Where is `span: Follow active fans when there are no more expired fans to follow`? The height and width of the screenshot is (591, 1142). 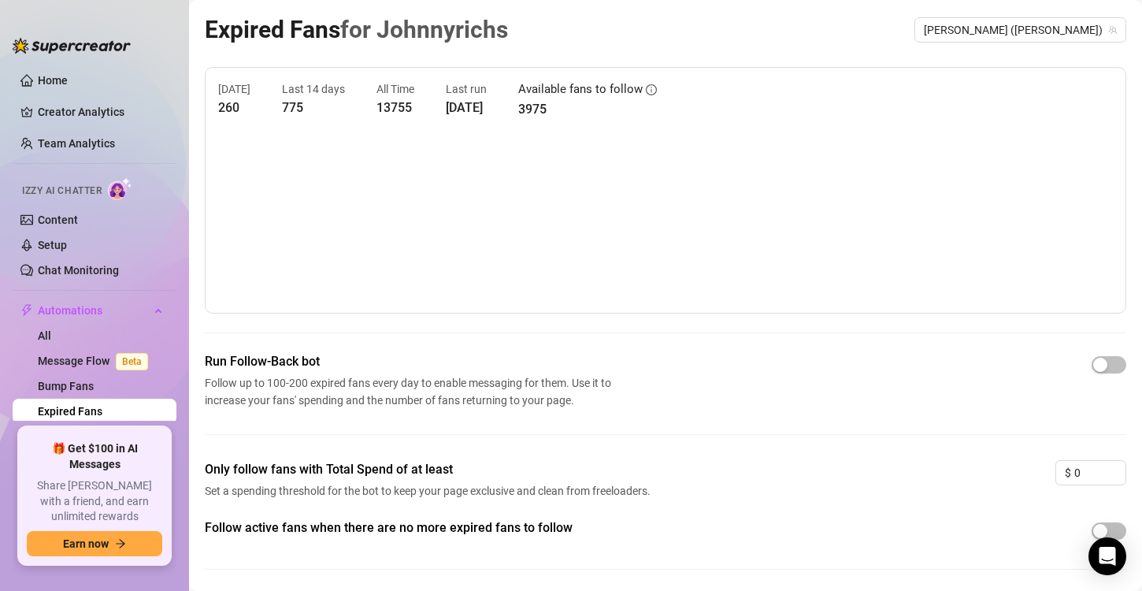 span: Follow active fans when there are no more expired fans to follow is located at coordinates (430, 528).